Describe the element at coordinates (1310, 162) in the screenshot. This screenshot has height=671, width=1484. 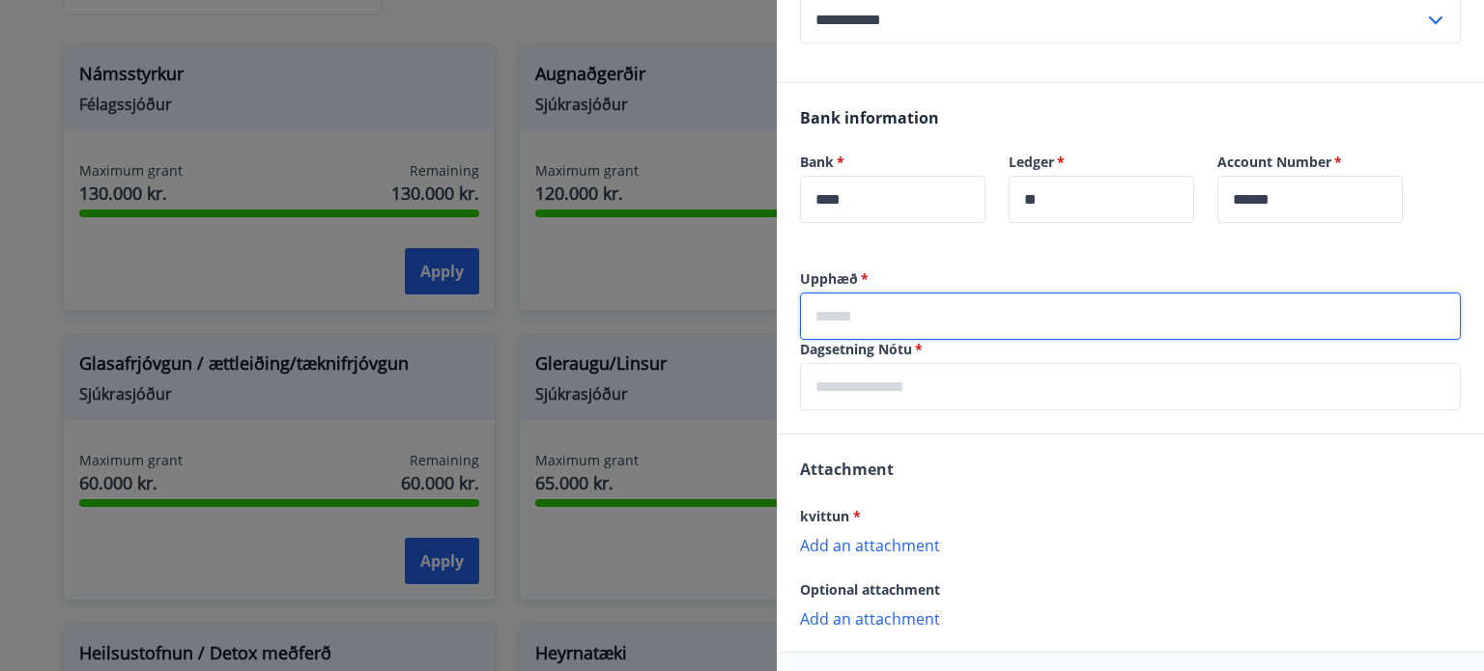
I see `label: Account Number` at that location.